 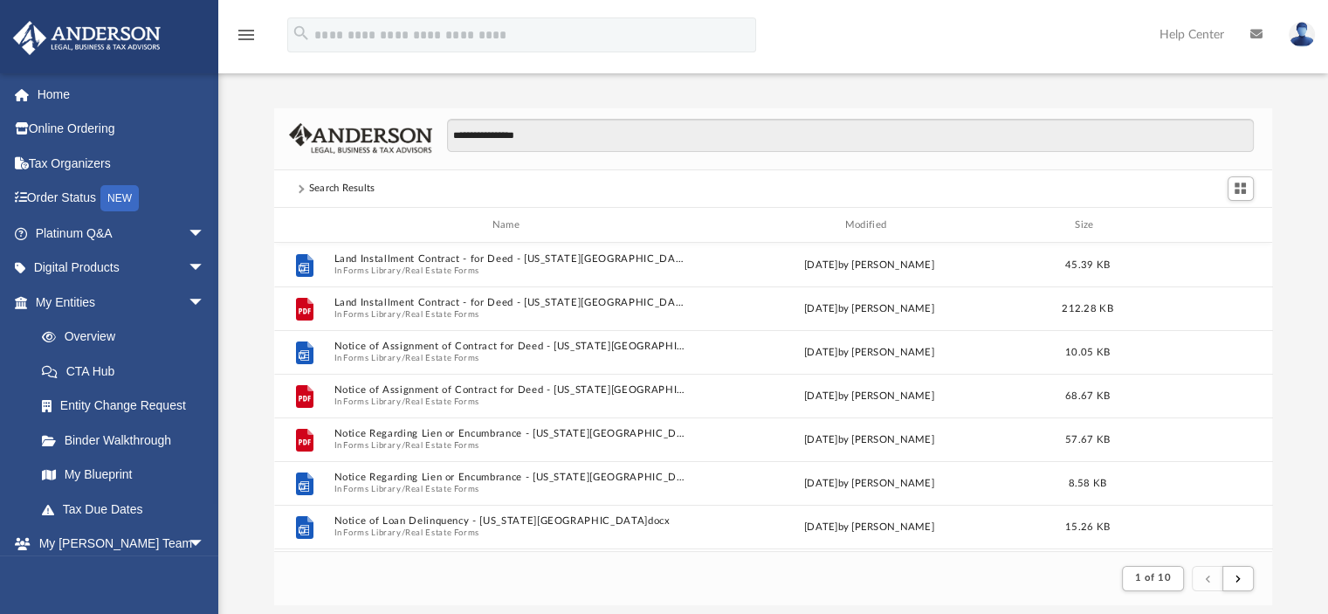 What do you see at coordinates (773, 396) in the screenshot?
I see `div: grid` at bounding box center [773, 396].